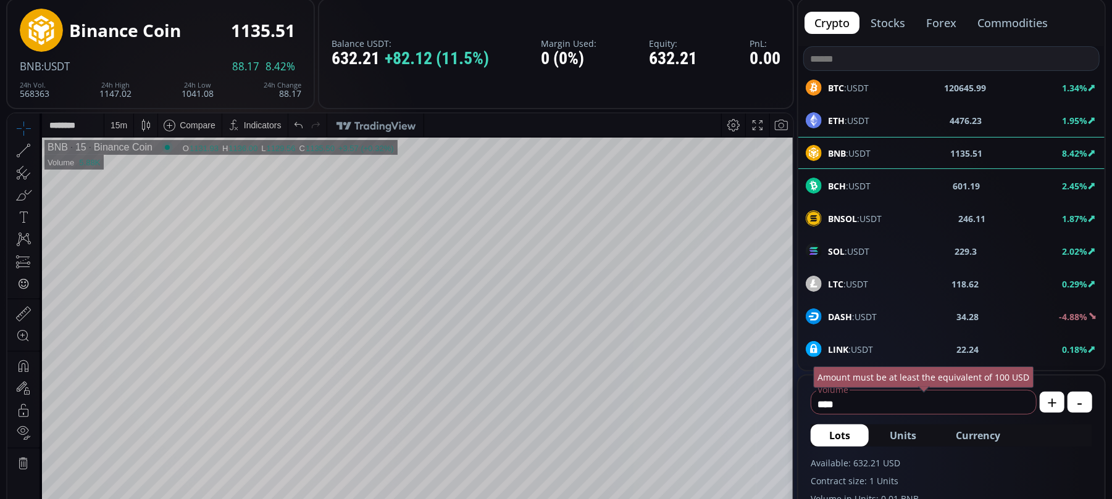  I want to click on span: Currency, so click(978, 436).